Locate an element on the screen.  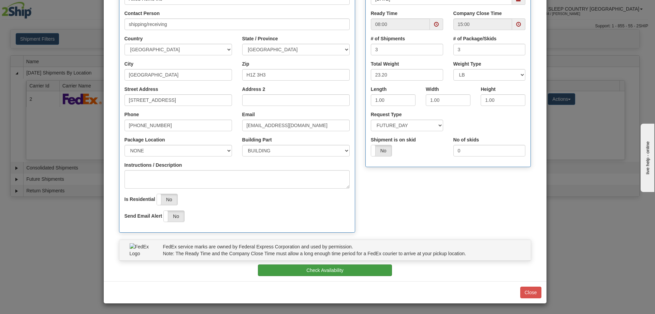
label: Request Type is located at coordinates (386, 114).